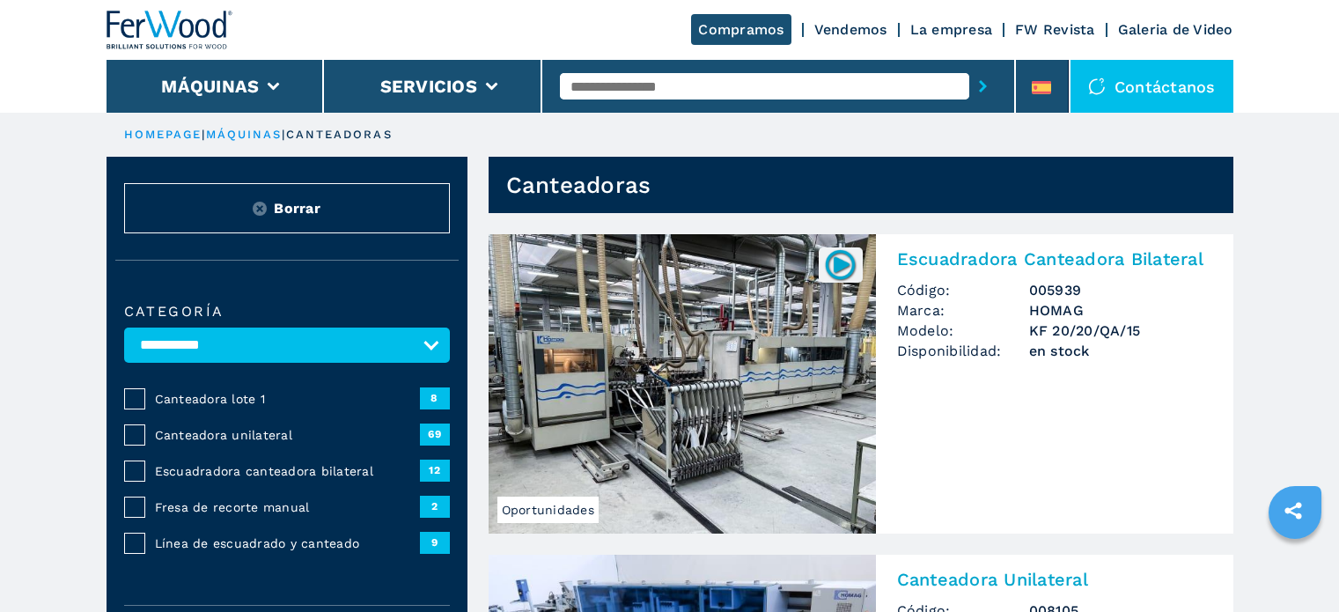 The image size is (1339, 612). I want to click on h1: Canteadoras, so click(578, 185).